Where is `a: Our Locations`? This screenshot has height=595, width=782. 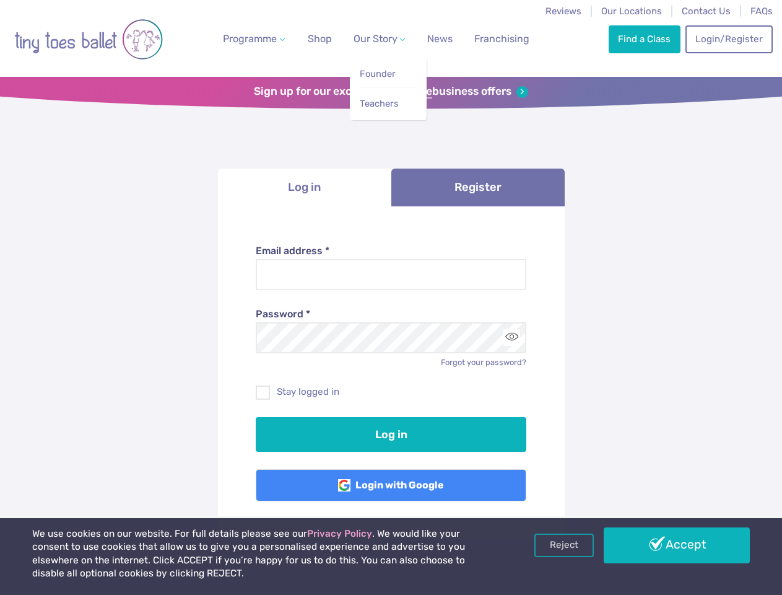
a: Our Locations is located at coordinates (632, 11).